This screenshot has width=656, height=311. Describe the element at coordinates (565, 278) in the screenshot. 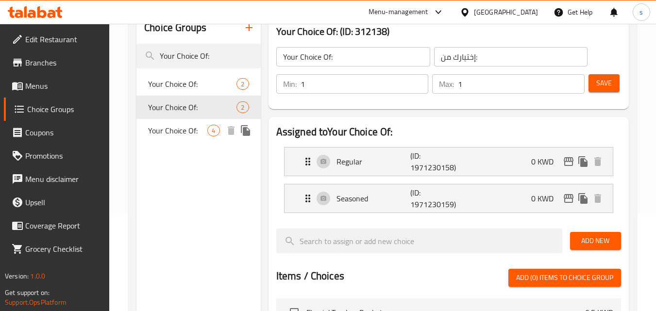

I see `span: Add (0) items to choice group` at that location.